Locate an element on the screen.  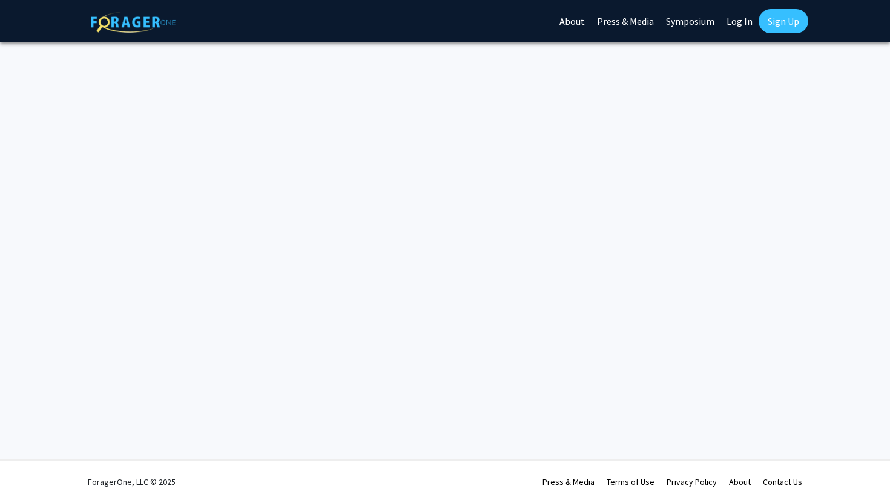
a: Sign Up is located at coordinates (783, 21).